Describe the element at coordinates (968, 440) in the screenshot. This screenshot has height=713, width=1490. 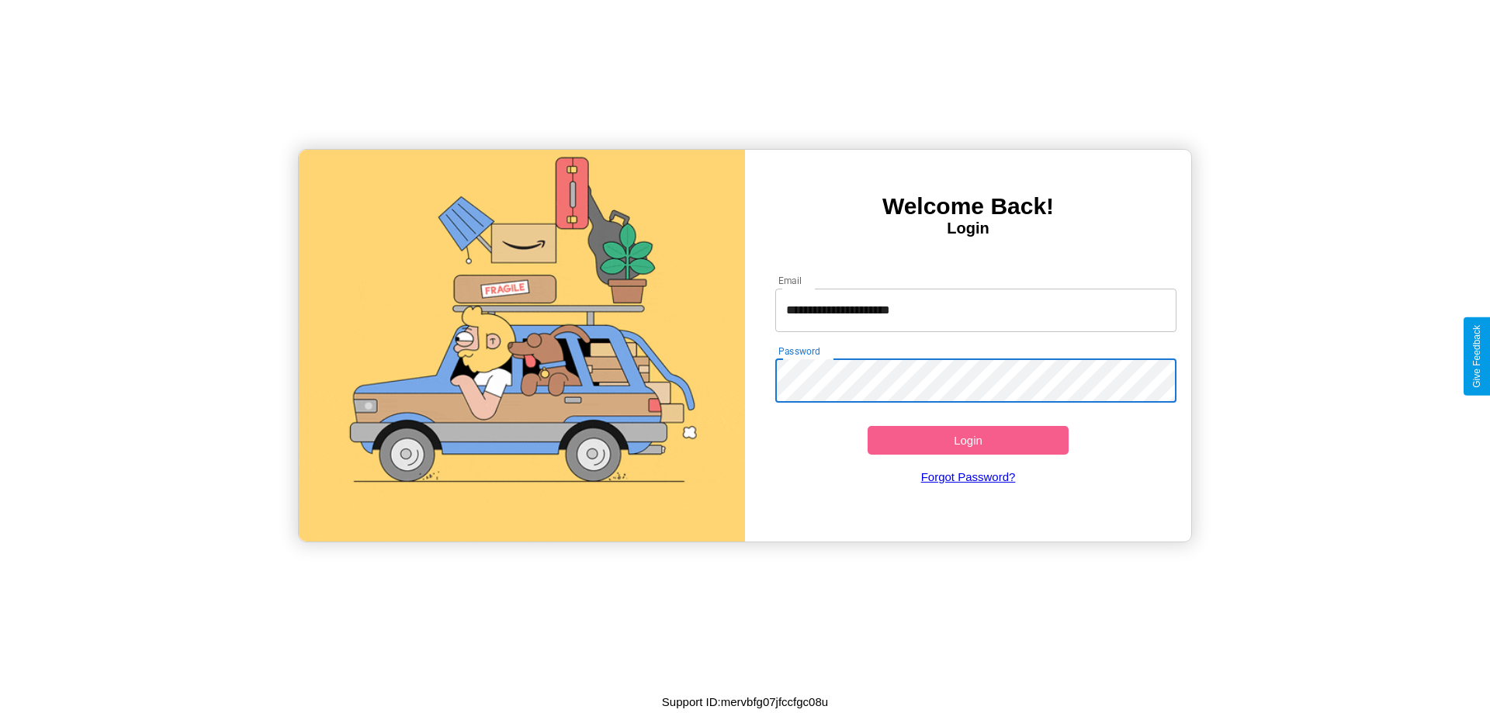
I see `button: Login` at that location.